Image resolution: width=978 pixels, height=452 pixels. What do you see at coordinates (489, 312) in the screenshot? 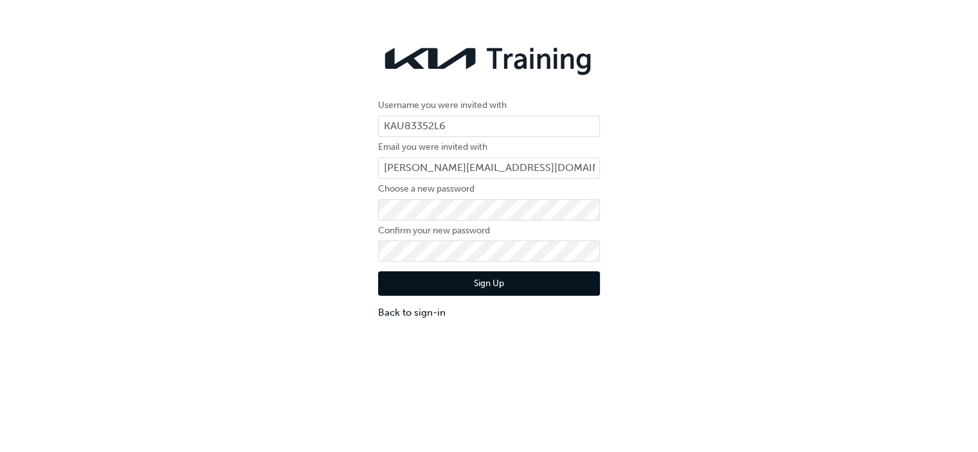
I see `a: Back to sign-in` at bounding box center [489, 312].